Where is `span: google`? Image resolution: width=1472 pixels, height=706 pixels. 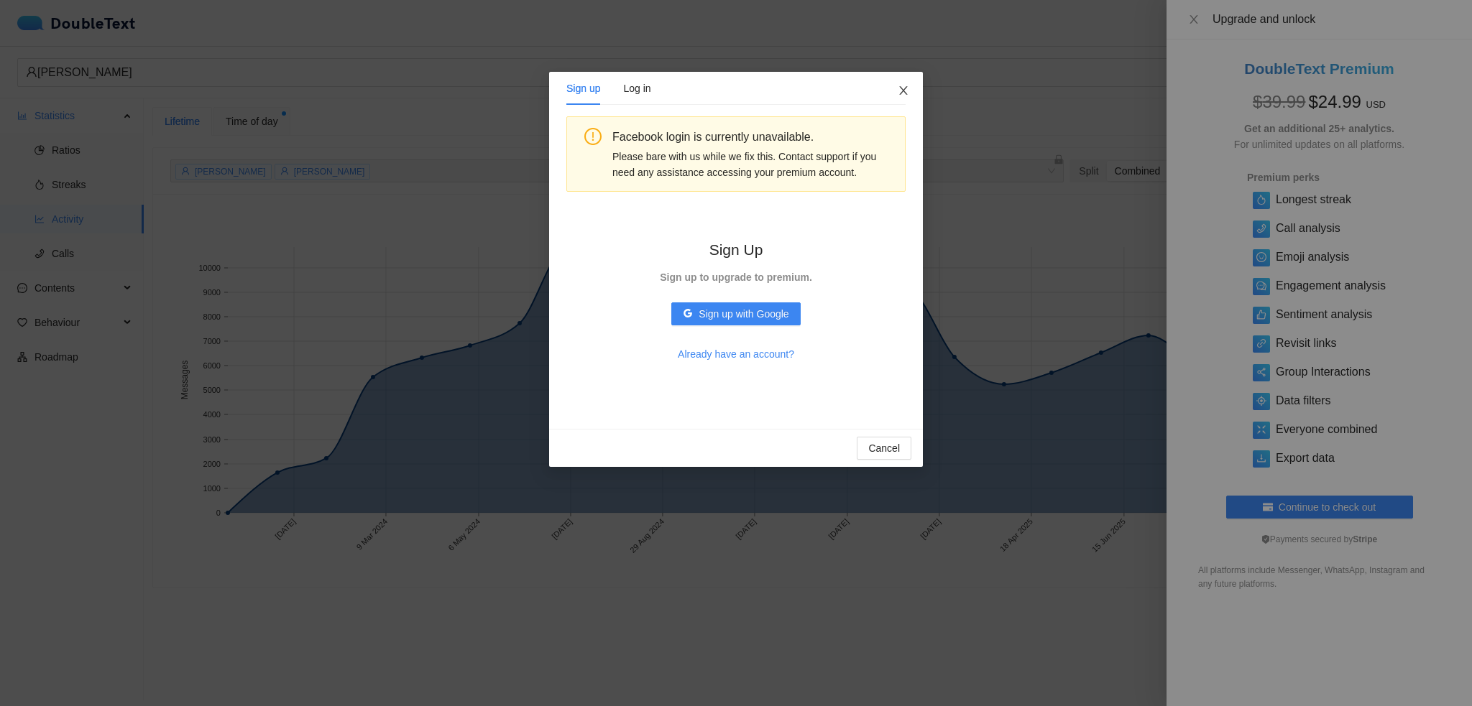 span: google is located at coordinates (688, 314).